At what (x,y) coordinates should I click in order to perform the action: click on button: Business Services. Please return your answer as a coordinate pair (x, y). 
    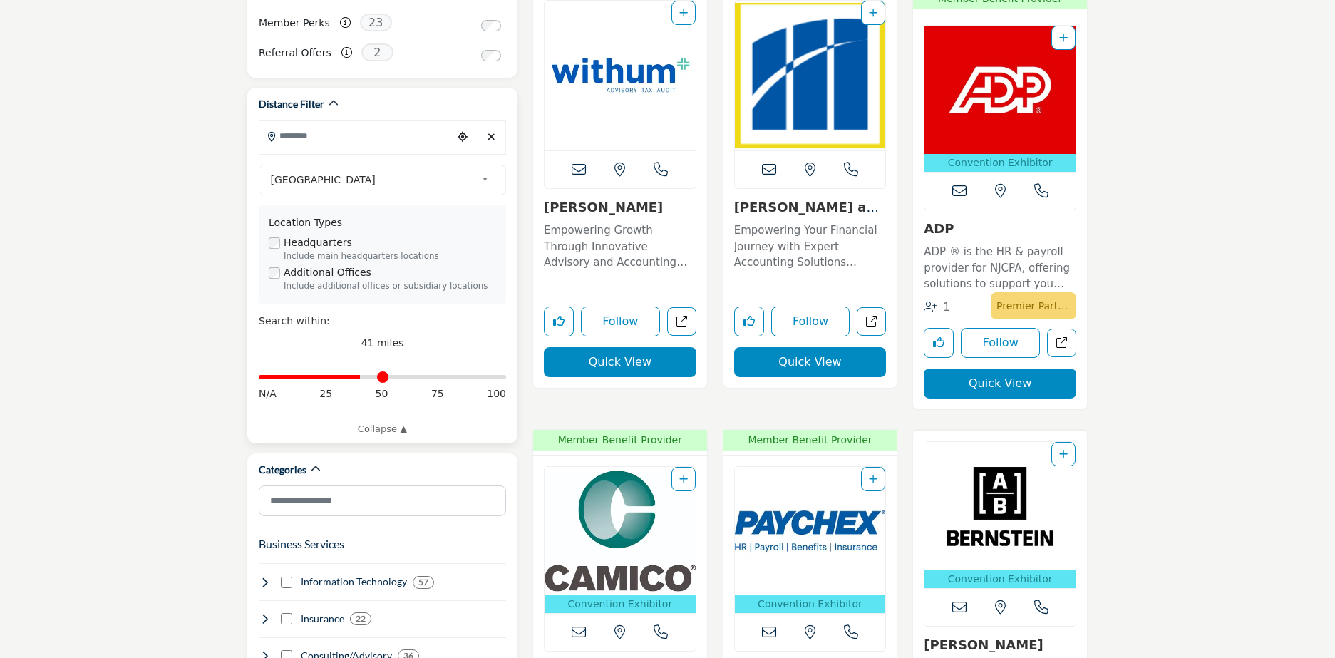
    Looking at the image, I should click on (301, 544).